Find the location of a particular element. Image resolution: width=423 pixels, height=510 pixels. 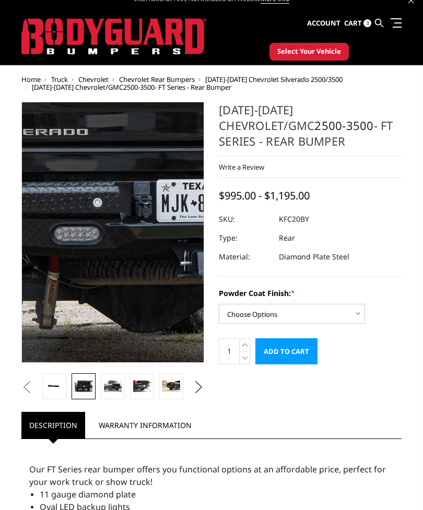

span: Cart is located at coordinates (353, 23).